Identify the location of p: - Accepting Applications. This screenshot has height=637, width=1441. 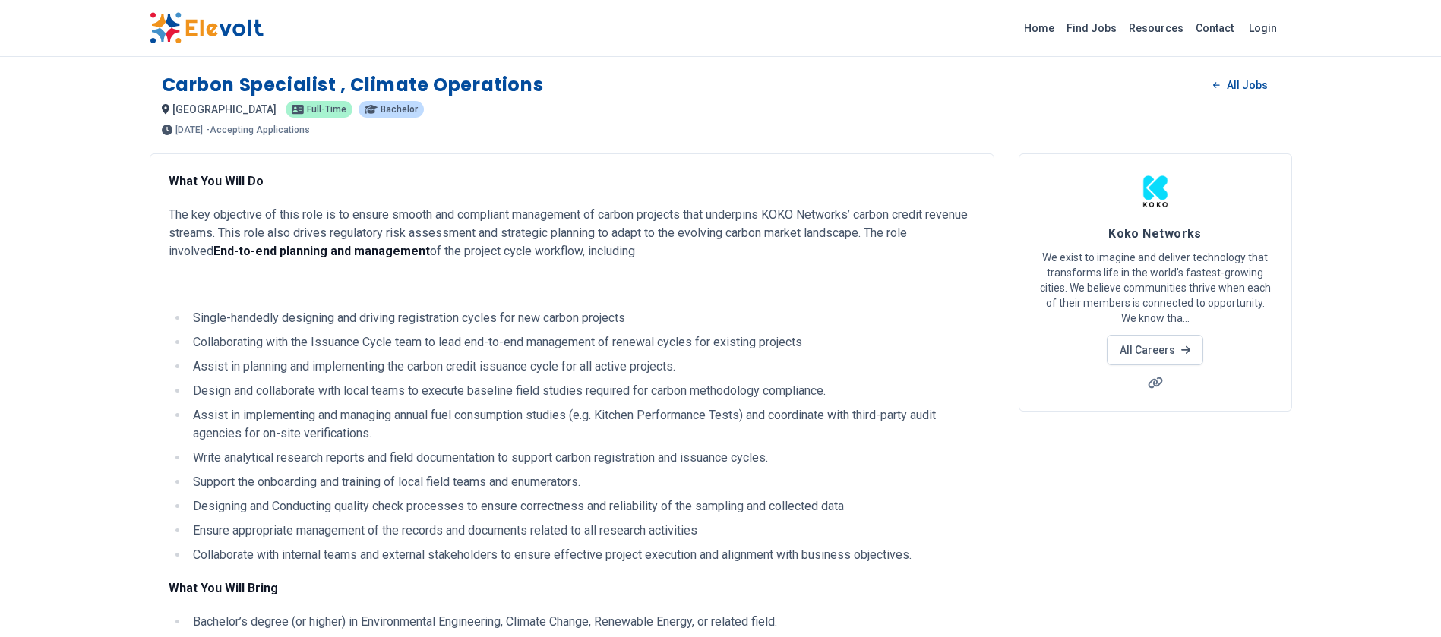
(258, 130).